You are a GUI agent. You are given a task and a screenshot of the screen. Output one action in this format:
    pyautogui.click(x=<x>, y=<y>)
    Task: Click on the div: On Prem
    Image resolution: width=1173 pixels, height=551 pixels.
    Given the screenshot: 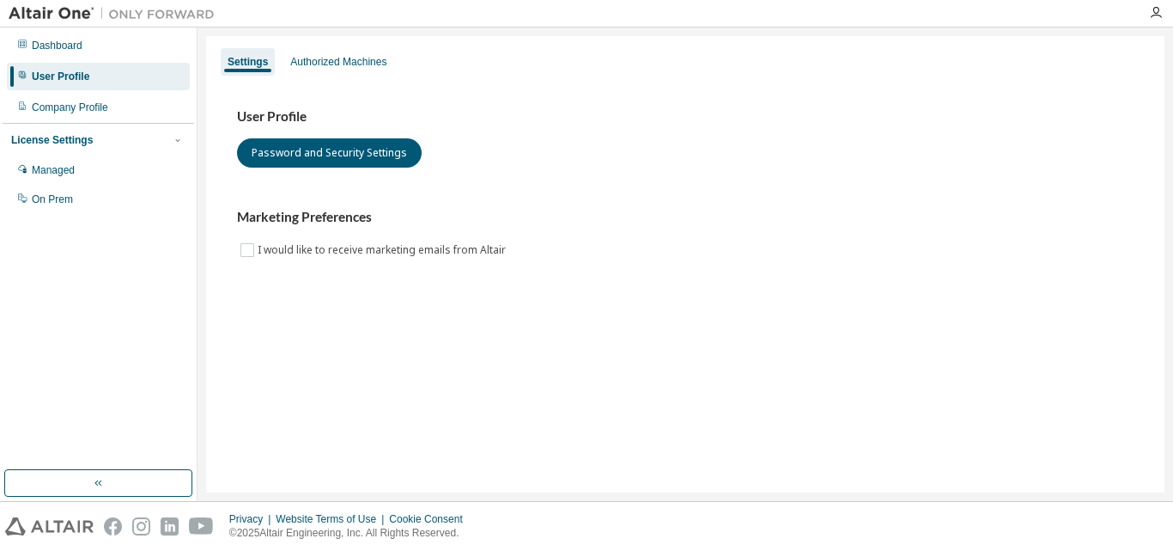 What is the action you would take?
    pyautogui.click(x=52, y=199)
    